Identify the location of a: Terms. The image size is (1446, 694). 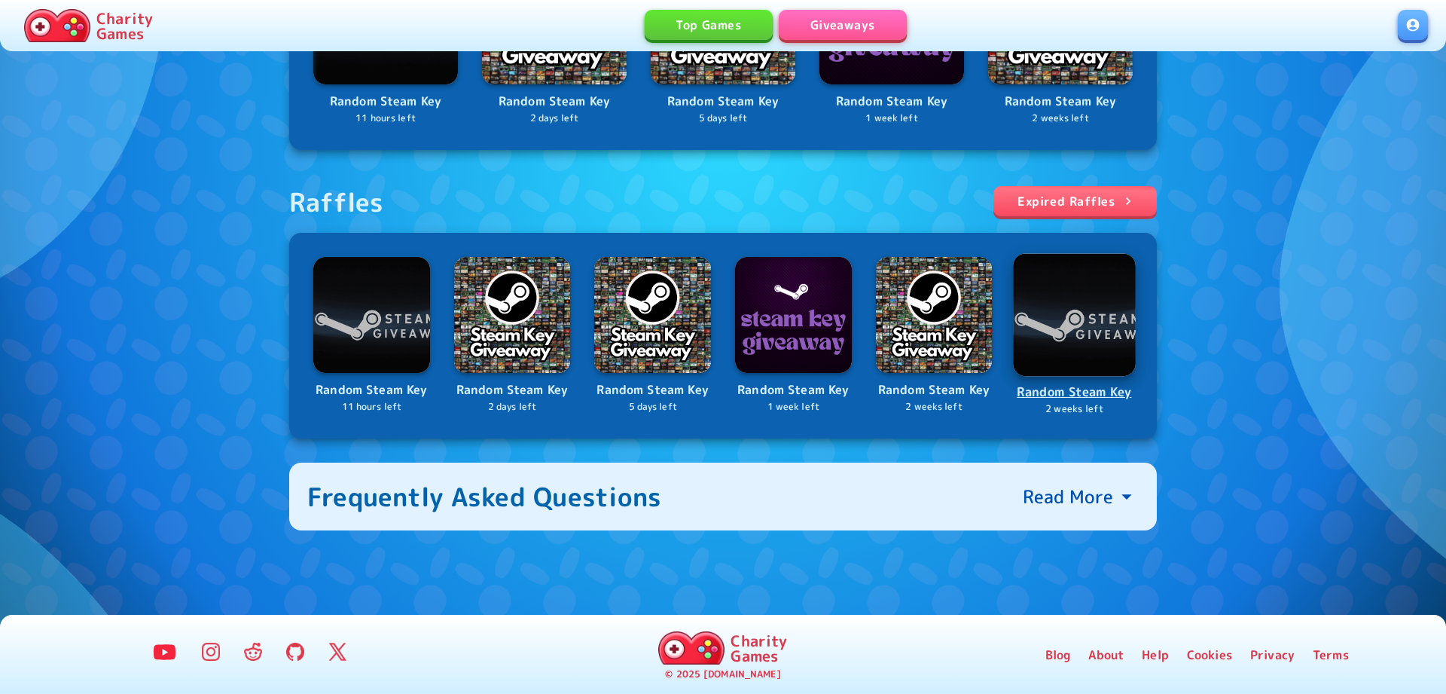
(1331, 654).